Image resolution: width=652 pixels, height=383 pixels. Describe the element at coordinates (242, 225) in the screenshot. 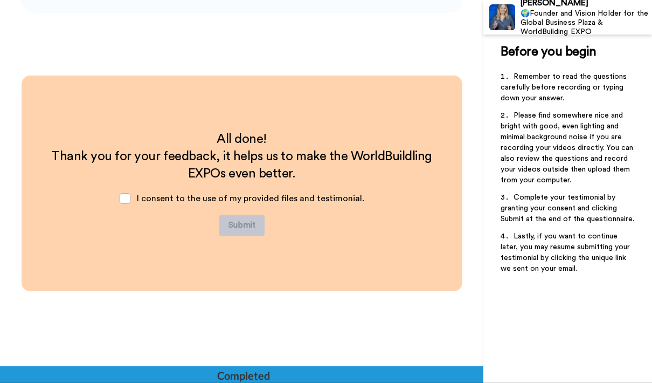

I see `button: Submit` at that location.